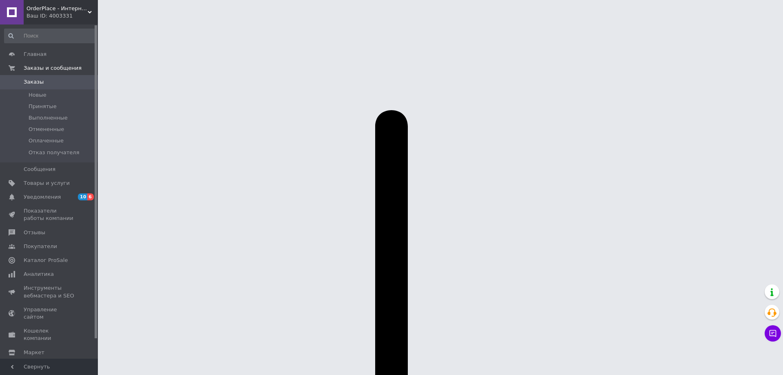 The width and height of the screenshot is (783, 375). Describe the element at coordinates (49, 292) in the screenshot. I see `span: Инструменты вебмастера и SEO` at that location.